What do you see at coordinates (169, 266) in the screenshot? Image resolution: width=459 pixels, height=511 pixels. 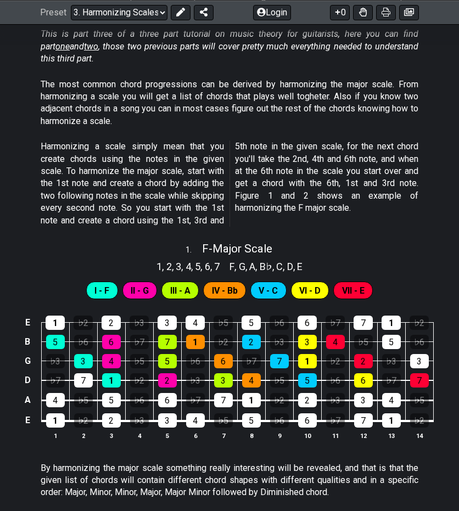 I see `span: 2` at bounding box center [169, 266].